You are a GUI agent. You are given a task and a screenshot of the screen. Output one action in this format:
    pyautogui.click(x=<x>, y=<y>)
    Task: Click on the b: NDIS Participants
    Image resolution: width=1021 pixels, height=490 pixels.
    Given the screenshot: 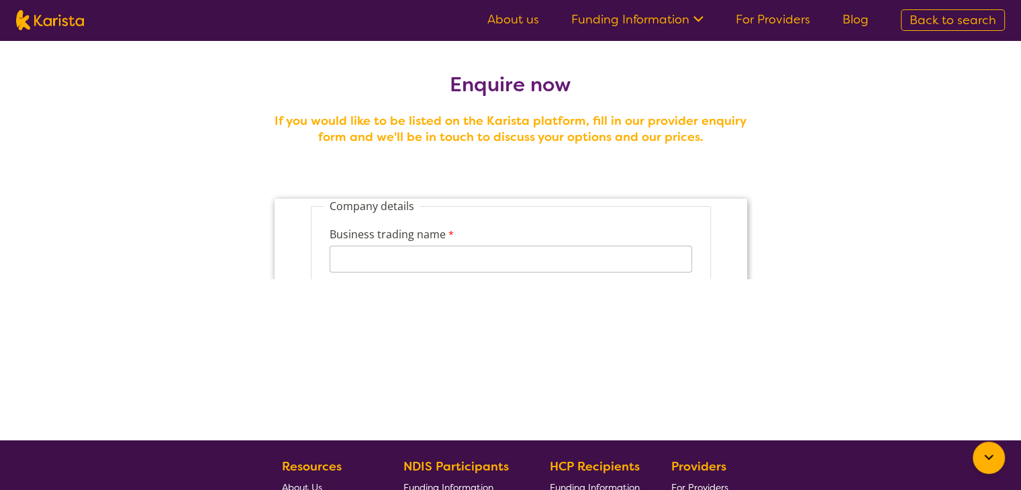 What is the action you would take?
    pyautogui.click(x=456, y=467)
    